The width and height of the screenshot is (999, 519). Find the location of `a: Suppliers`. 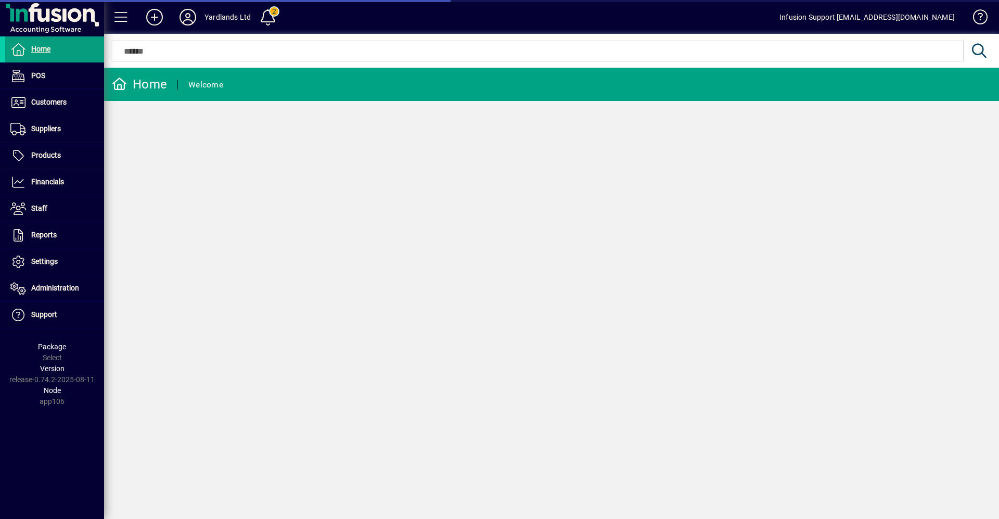

a: Suppliers is located at coordinates (55, 129).